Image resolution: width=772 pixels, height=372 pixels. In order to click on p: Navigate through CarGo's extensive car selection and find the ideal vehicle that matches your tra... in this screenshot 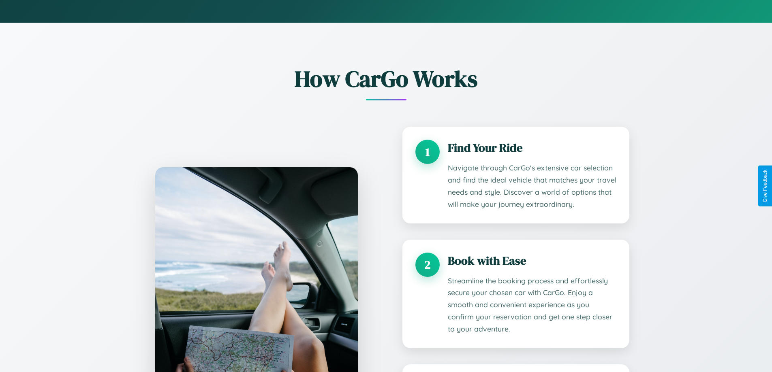, I will do `click(532, 186)`.